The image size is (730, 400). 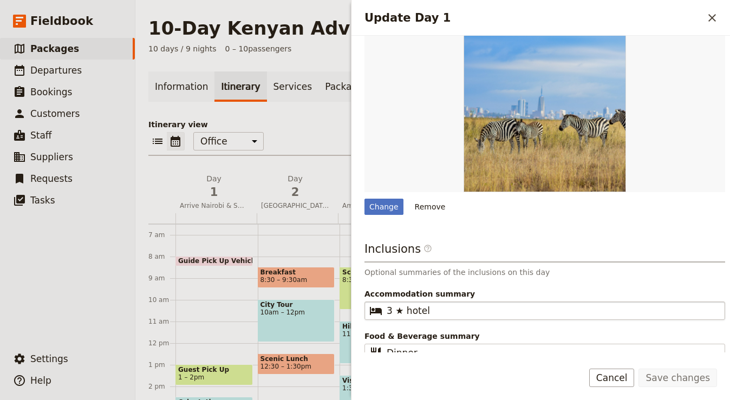 What do you see at coordinates (49, 359) in the screenshot?
I see `span: Settings` at bounding box center [49, 359].